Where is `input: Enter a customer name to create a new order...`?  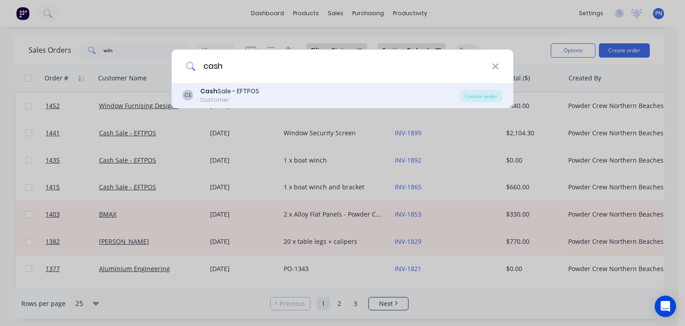 input: Enter a customer name to create a new order... is located at coordinates (344, 66).